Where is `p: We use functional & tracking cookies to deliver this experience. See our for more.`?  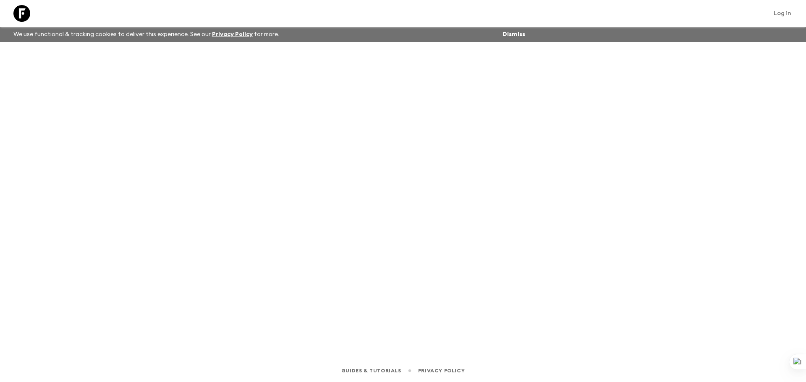 p: We use functional & tracking cookies to deliver this experience. See our for more. is located at coordinates (146, 34).